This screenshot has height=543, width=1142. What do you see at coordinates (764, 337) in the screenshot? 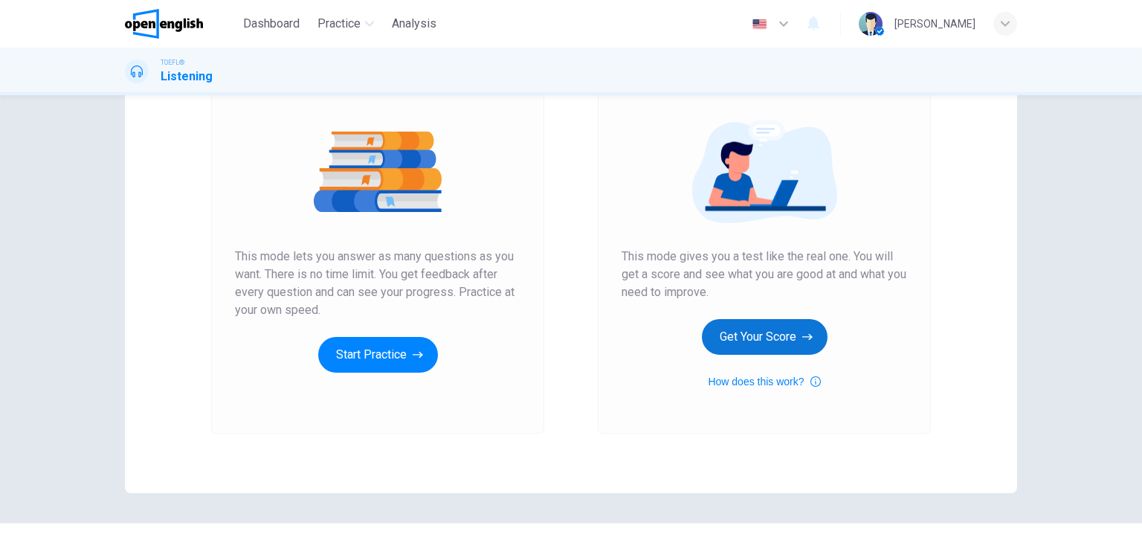
I see `button: Get Your Score` at bounding box center [764, 337].